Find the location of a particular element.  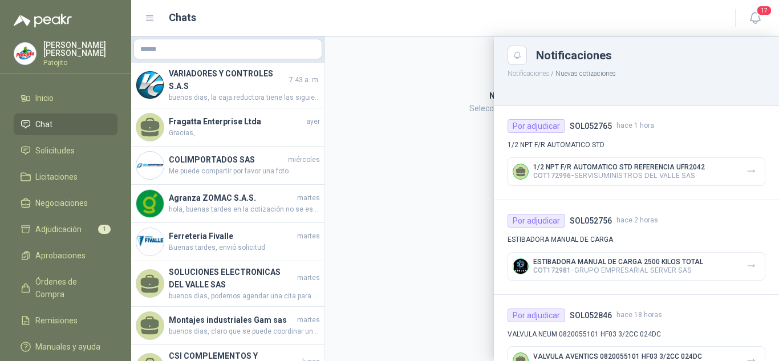

button: Notificaciones is located at coordinates (528, 74).